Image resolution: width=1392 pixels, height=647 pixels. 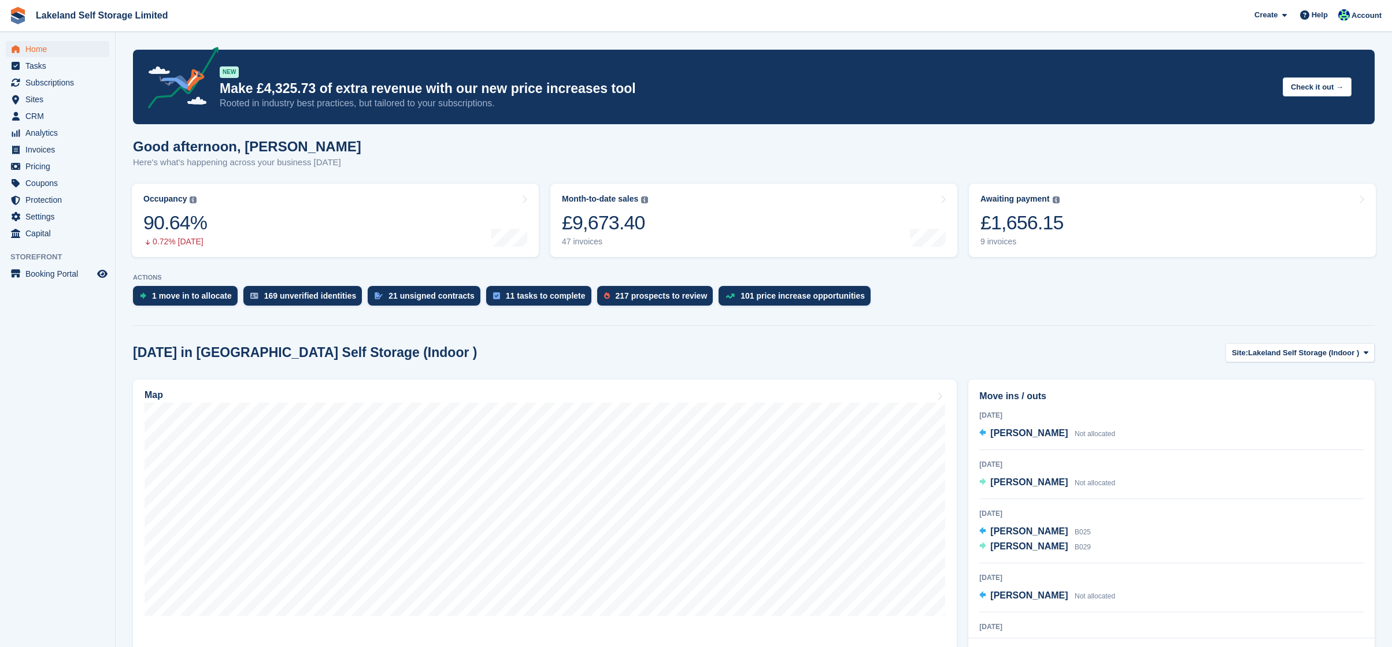 I want to click on span: Capital, so click(x=60, y=234).